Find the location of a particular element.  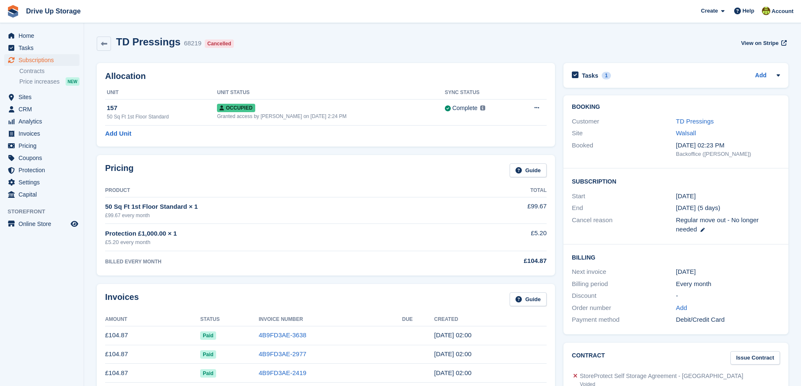

th: Total is located at coordinates (503, 191).